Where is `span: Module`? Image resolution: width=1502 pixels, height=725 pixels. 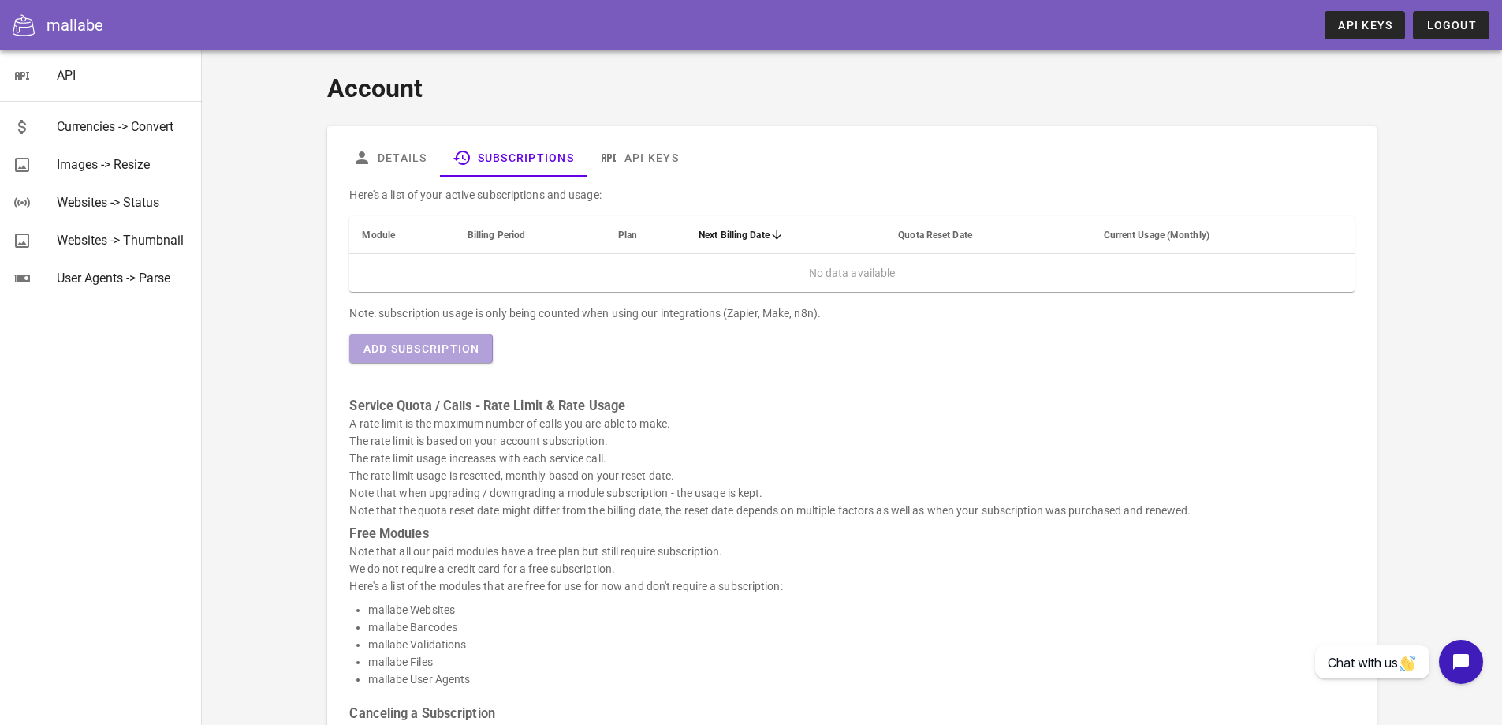
span: Module is located at coordinates (378, 235).